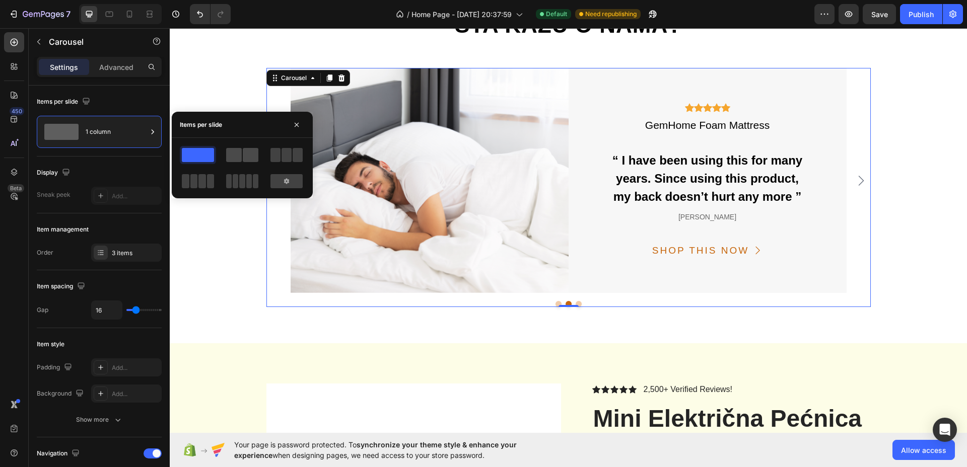  I want to click on div: Item spacing, so click(62, 287).